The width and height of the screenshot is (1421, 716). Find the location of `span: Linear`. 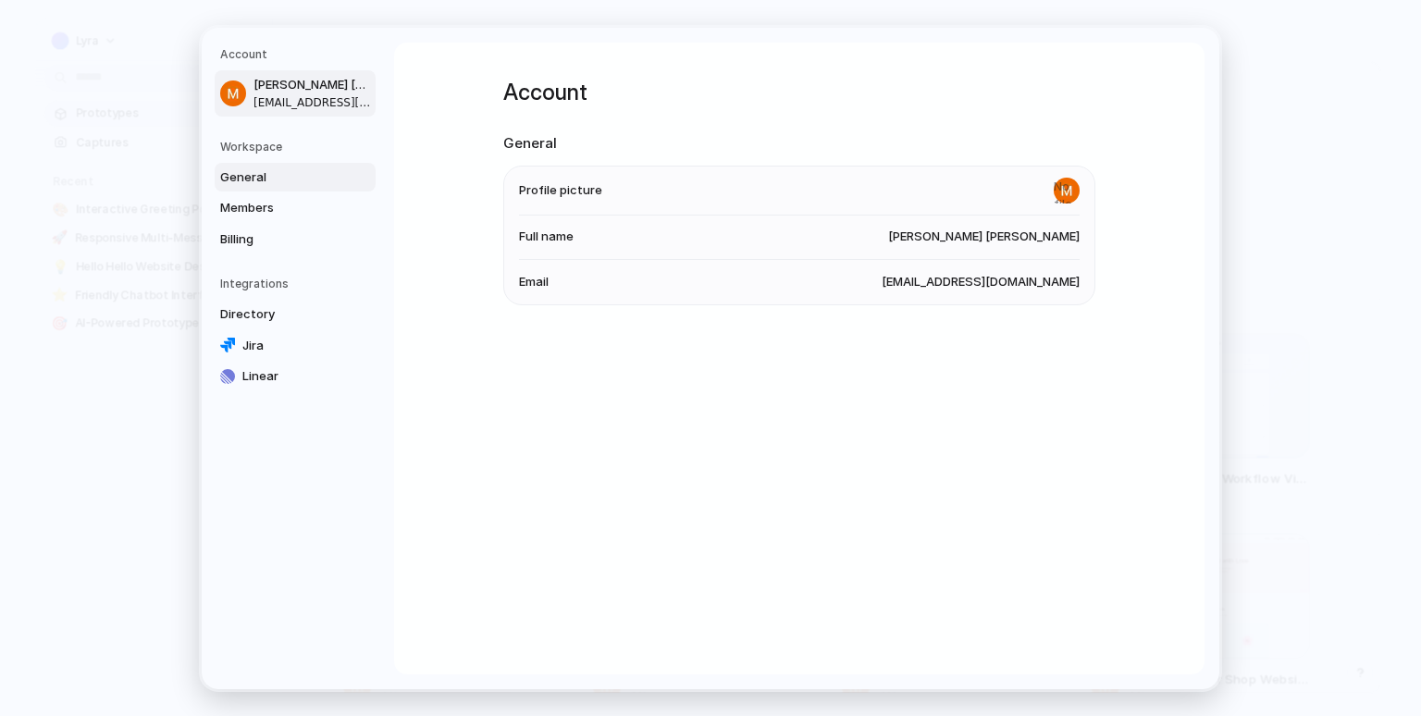

span: Linear is located at coordinates (302, 376).